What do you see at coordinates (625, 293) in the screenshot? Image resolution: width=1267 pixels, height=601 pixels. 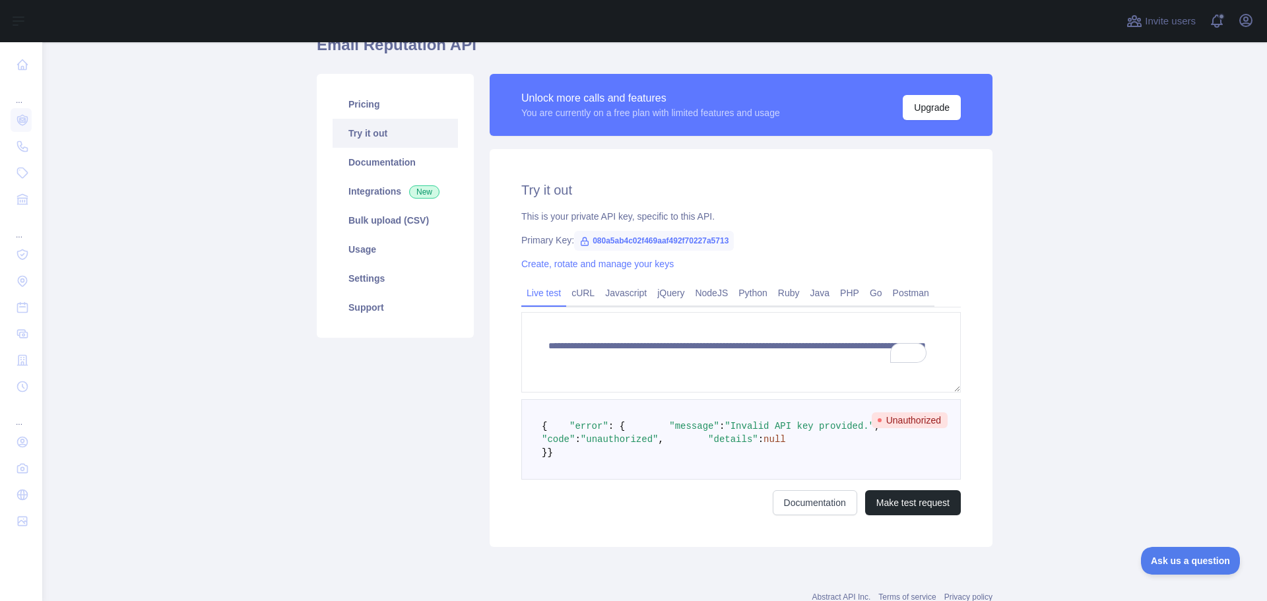 I see `a: Javascript` at bounding box center [625, 293].